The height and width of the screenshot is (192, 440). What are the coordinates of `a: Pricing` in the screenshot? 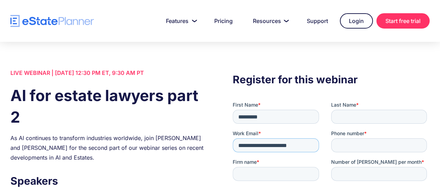 It's located at (224, 21).